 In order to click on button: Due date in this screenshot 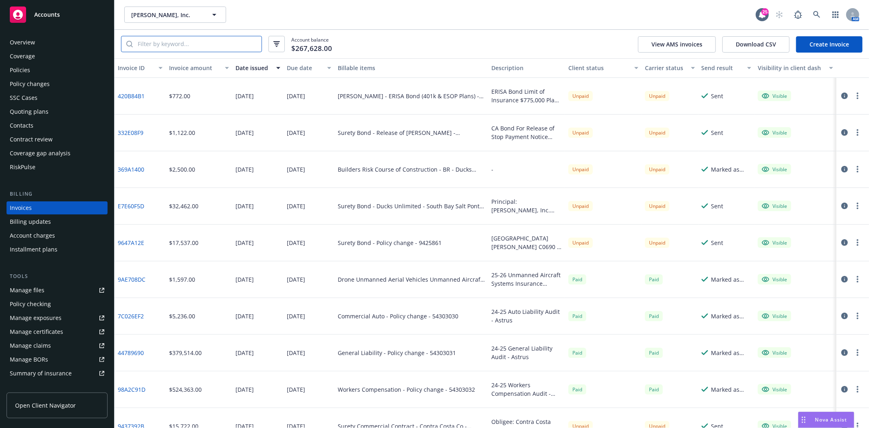, I will do `click(309, 68)`.